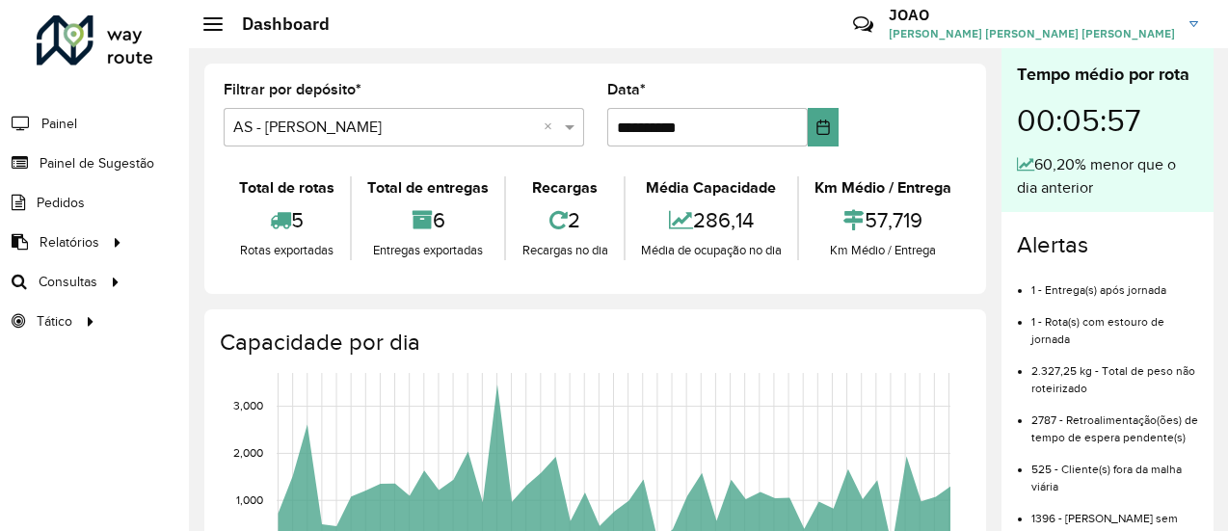 This screenshot has height=531, width=1228. What do you see at coordinates (1114, 421) in the screenshot?
I see `li: 2787 - Retroalimentação(ões) de tempo de espera pendente(s)` at bounding box center [1114, 421].